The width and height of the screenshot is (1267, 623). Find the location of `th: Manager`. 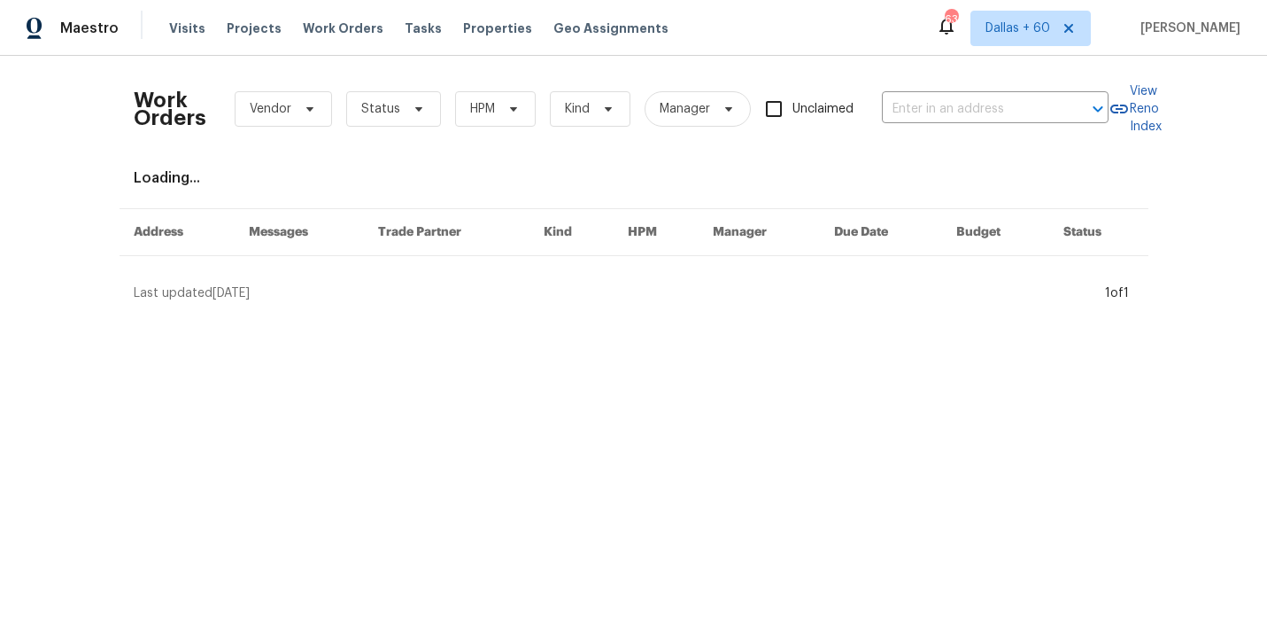

th: Manager is located at coordinates (760, 232).